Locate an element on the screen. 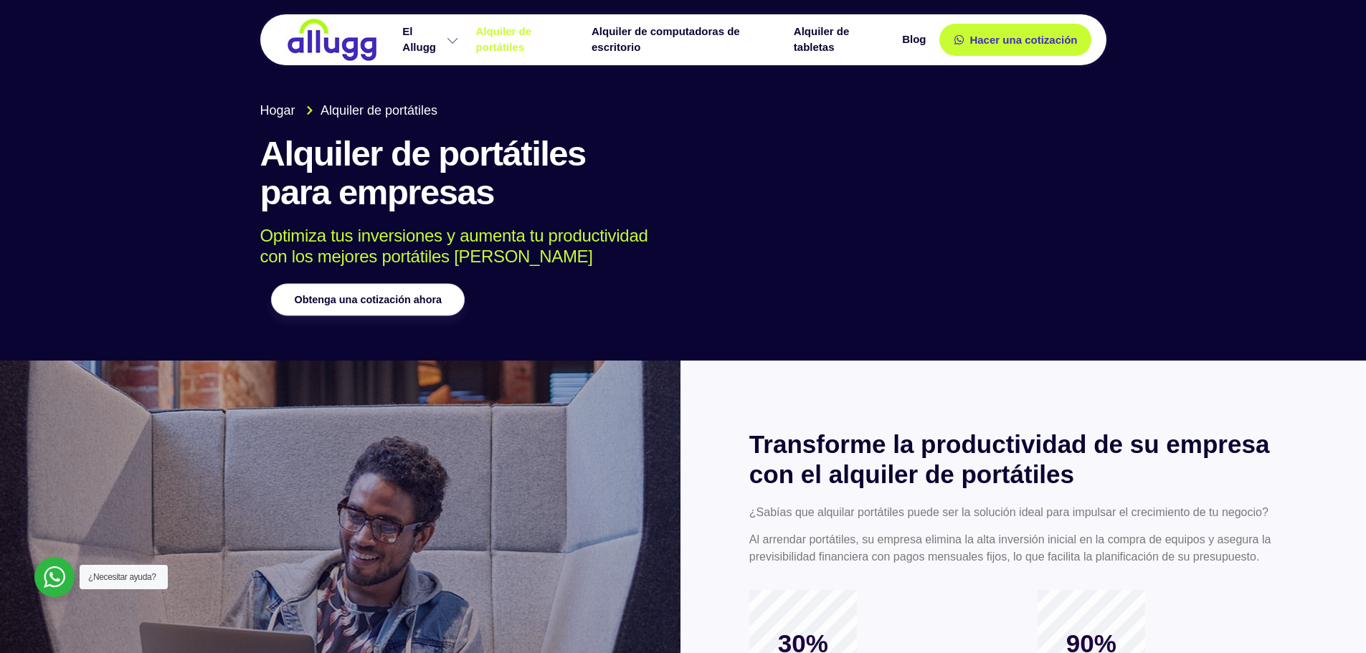 The width and height of the screenshot is (1366, 653). font: Hogar is located at coordinates (278, 110).